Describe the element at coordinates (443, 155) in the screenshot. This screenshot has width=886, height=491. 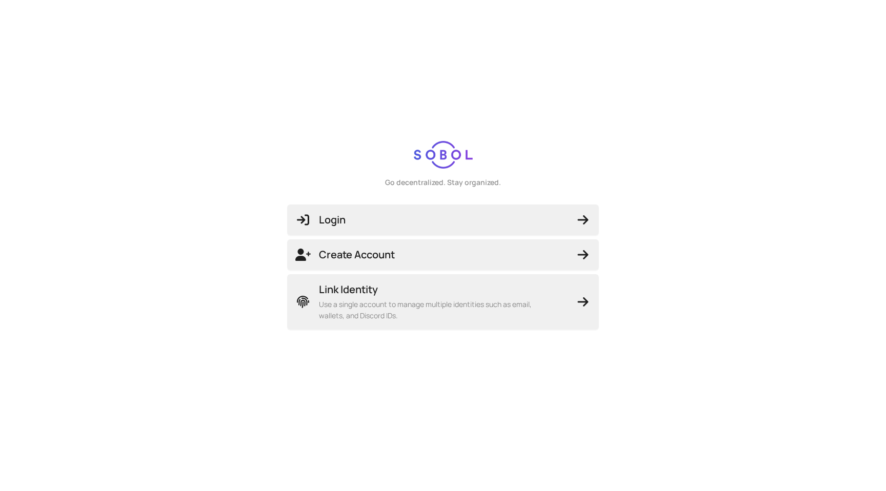
I see `img: logo` at that location.